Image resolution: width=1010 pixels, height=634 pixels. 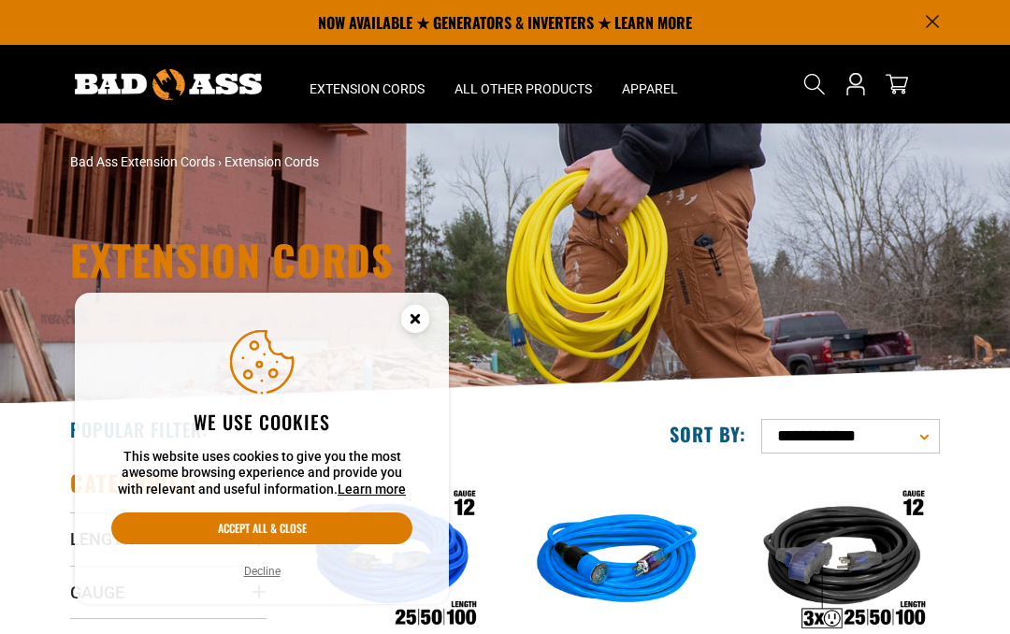 I want to click on label: Sort by:, so click(x=708, y=434).